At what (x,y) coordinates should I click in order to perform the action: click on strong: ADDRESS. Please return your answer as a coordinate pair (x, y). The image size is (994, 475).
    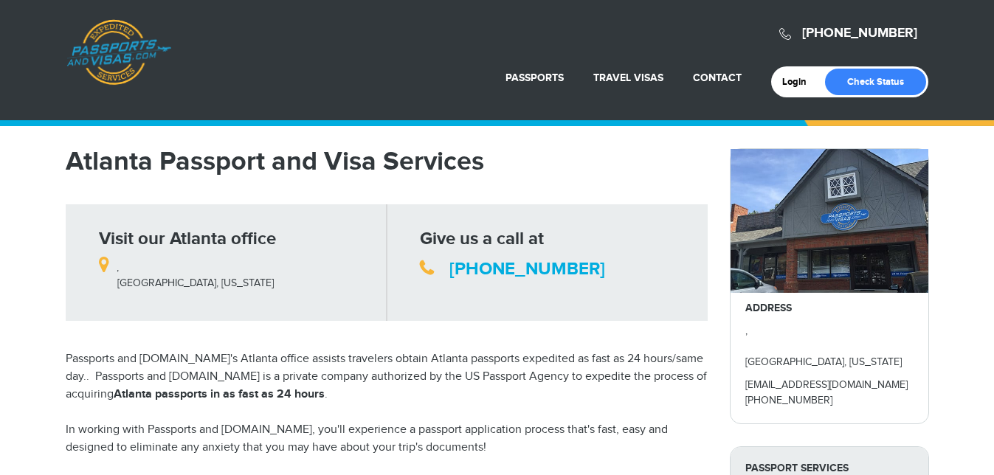
    Looking at the image, I should click on (768, 308).